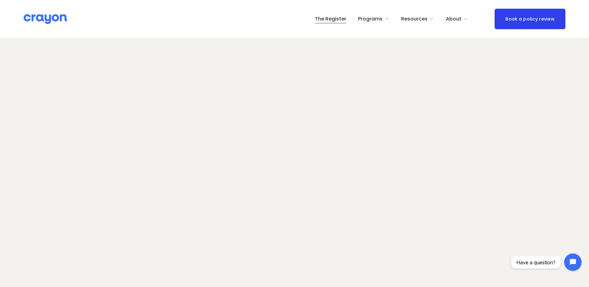 Image resolution: width=589 pixels, height=287 pixels. What do you see at coordinates (45, 19) in the screenshot?
I see `img: Crayon` at bounding box center [45, 19].